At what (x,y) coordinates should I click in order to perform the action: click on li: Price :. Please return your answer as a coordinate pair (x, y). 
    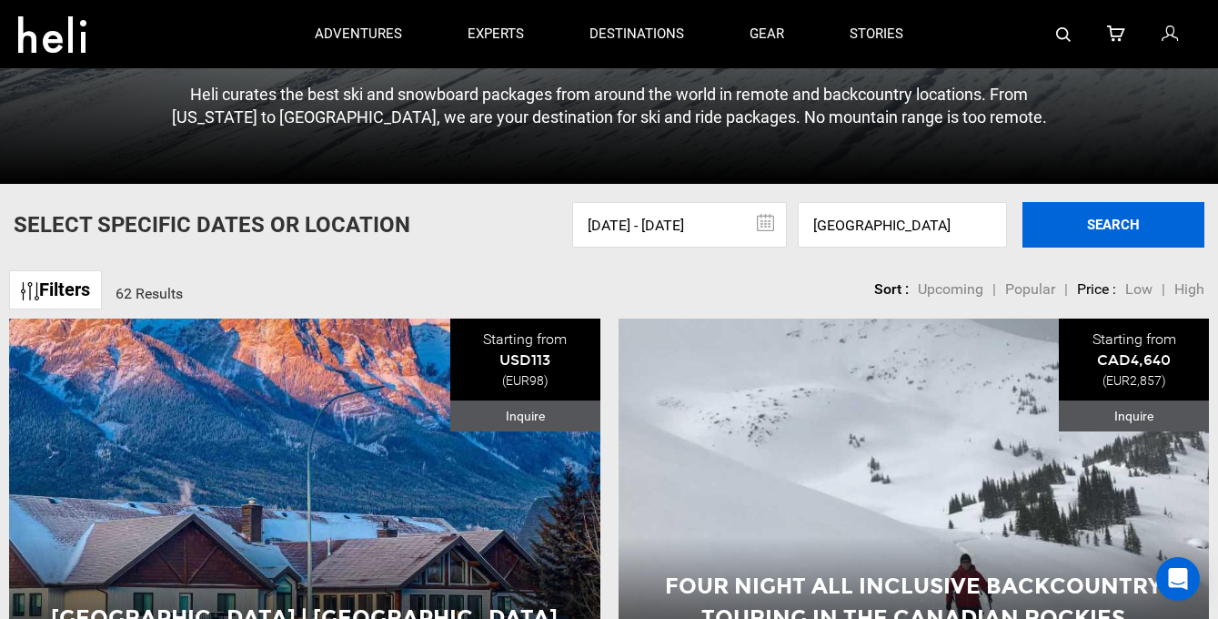
    Looking at the image, I should click on (1096, 289).